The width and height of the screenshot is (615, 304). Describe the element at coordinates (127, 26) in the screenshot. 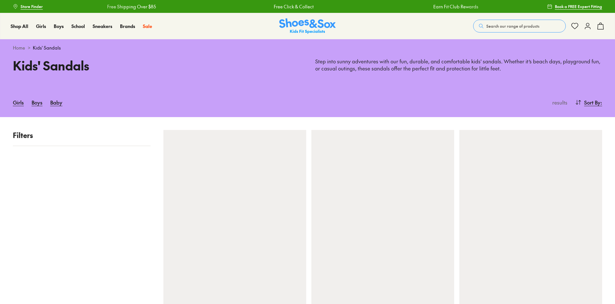

I see `span: Brands` at that location.